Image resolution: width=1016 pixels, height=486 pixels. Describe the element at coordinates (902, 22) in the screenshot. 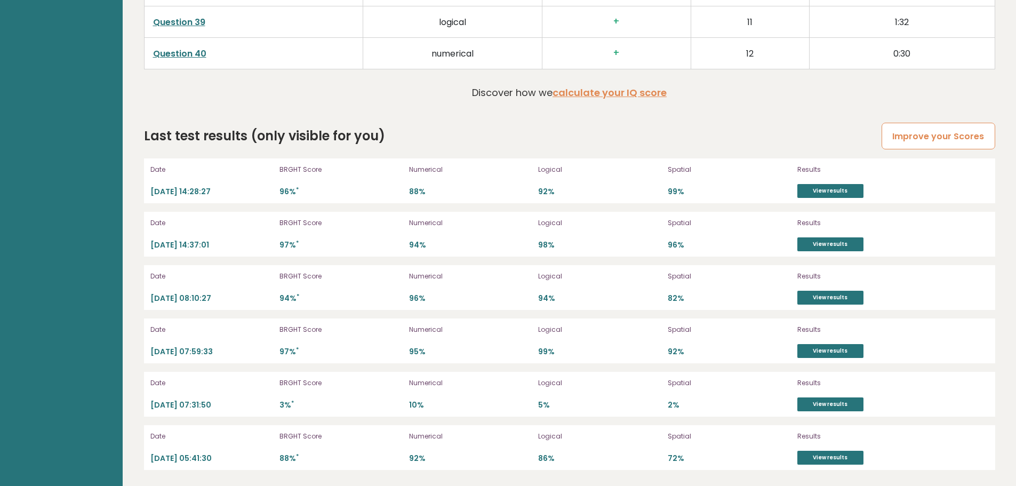

I see `td: 1:32` at that location.